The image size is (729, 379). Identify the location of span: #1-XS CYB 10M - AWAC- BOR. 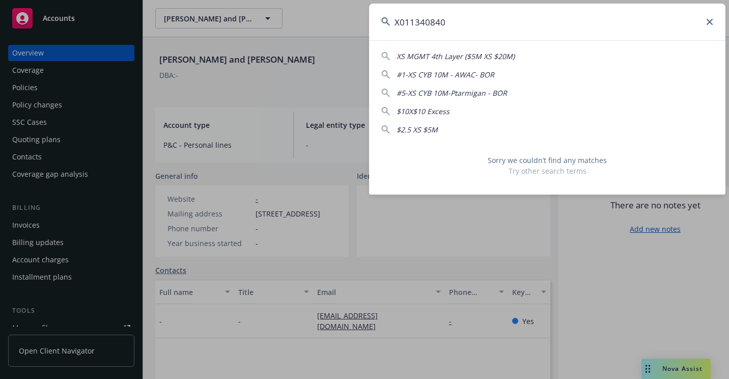
(445, 74).